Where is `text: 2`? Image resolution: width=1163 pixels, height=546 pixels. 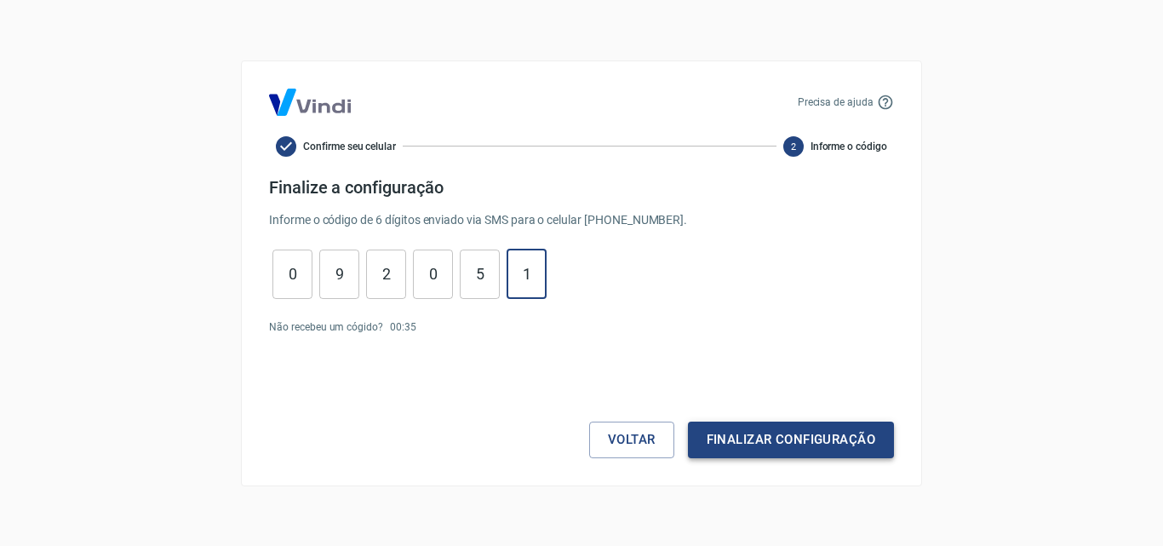
text: 2 is located at coordinates (794, 146).